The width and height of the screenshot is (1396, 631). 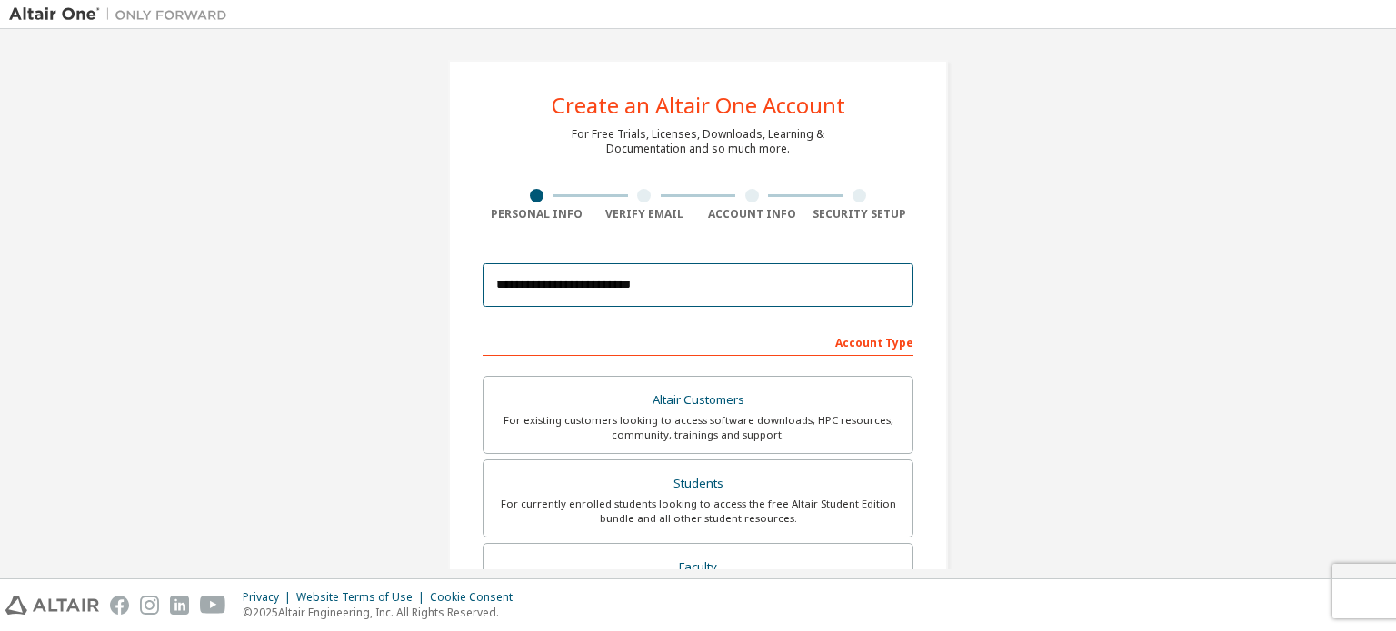 What do you see at coordinates (123, 15) in the screenshot?
I see `img: Altair One` at bounding box center [123, 15].